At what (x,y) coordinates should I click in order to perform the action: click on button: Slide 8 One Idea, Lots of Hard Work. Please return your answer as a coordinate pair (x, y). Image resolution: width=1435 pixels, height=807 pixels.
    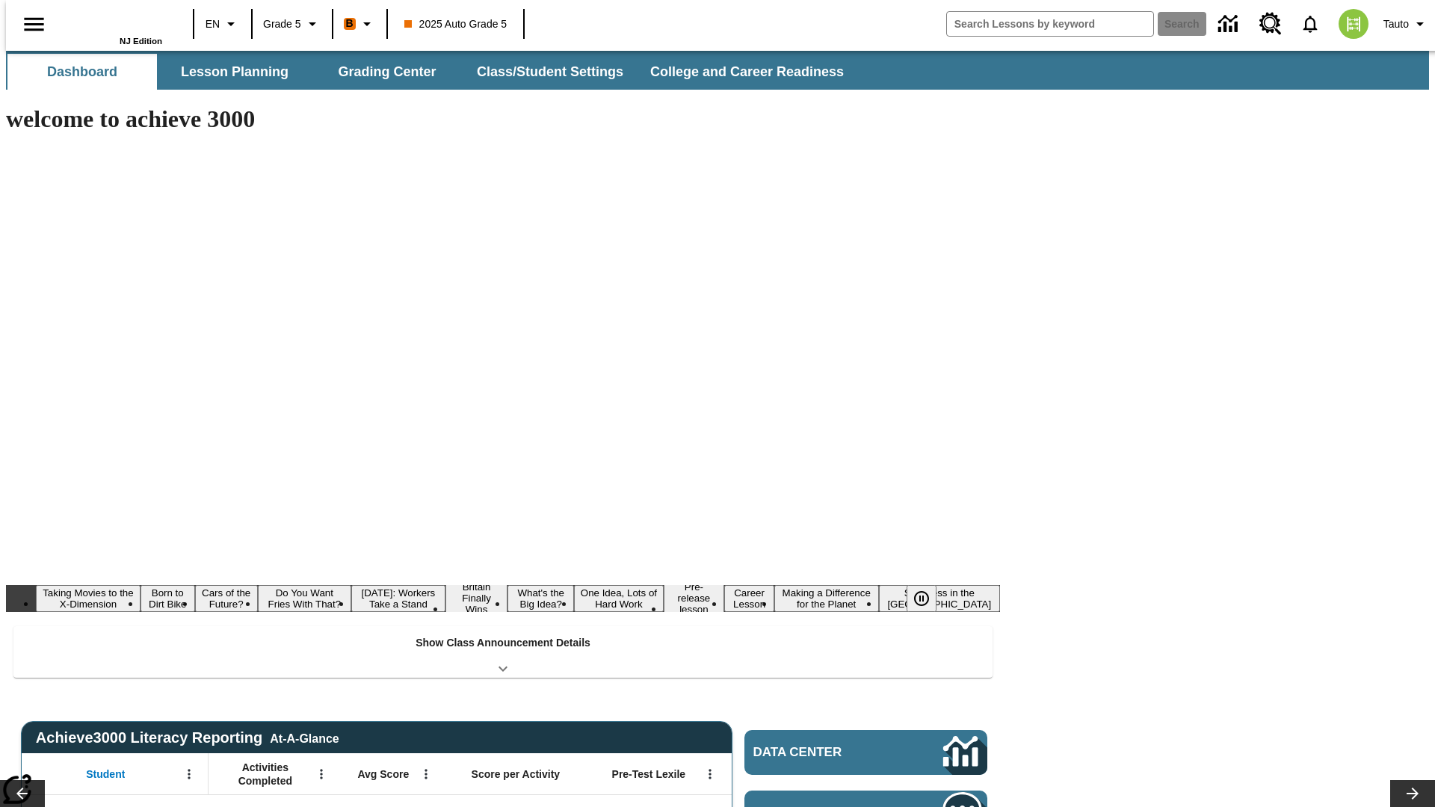
    Looking at the image, I should click on (618, 598).